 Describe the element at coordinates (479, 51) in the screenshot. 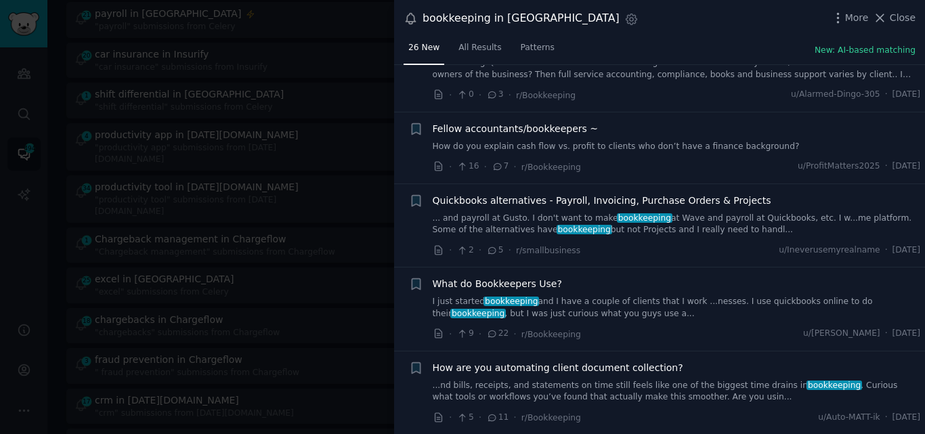

I see `a: All Results` at that location.